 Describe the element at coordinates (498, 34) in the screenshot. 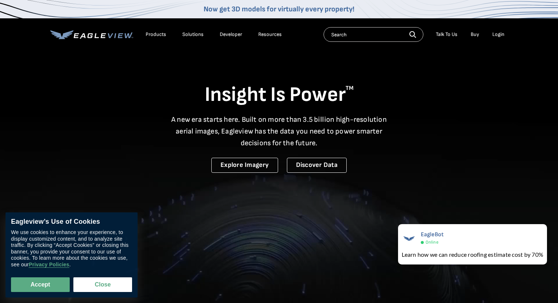

I see `div: Login` at that location.